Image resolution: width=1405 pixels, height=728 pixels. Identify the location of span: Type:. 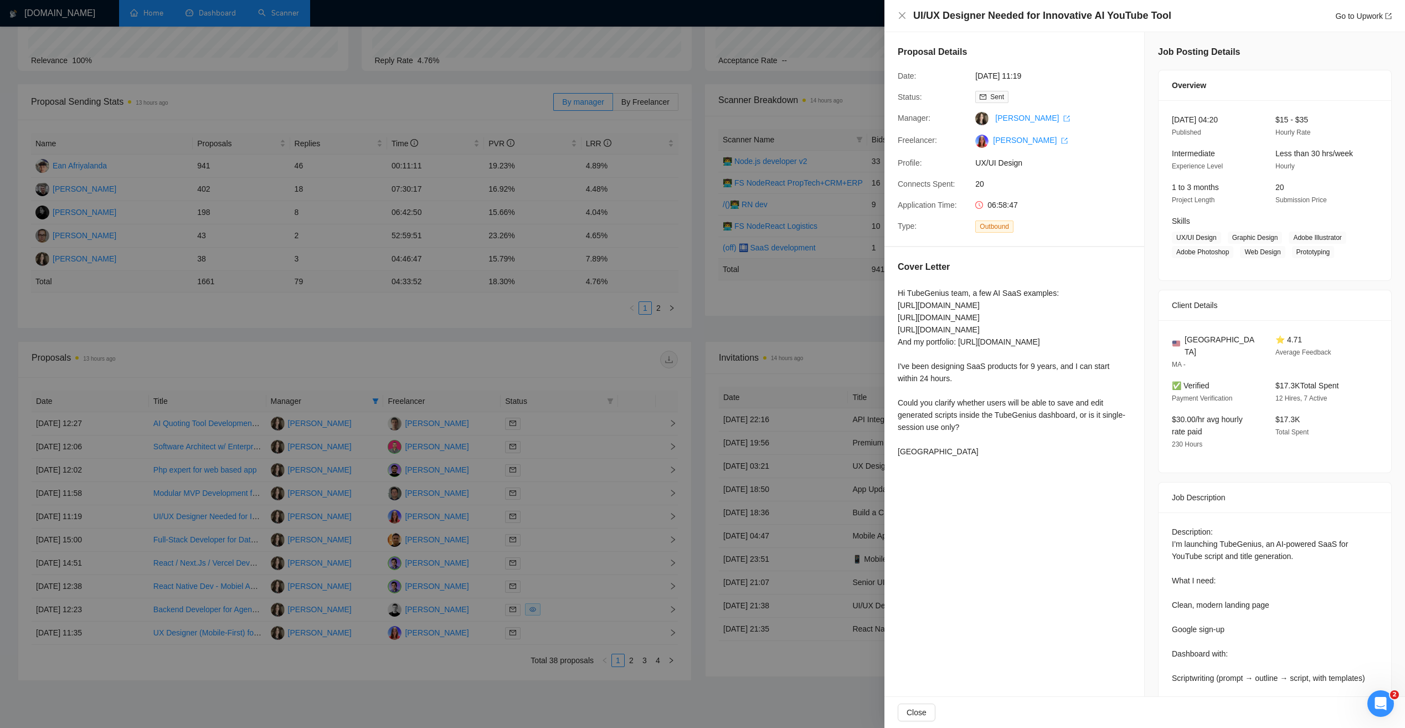
(907, 226).